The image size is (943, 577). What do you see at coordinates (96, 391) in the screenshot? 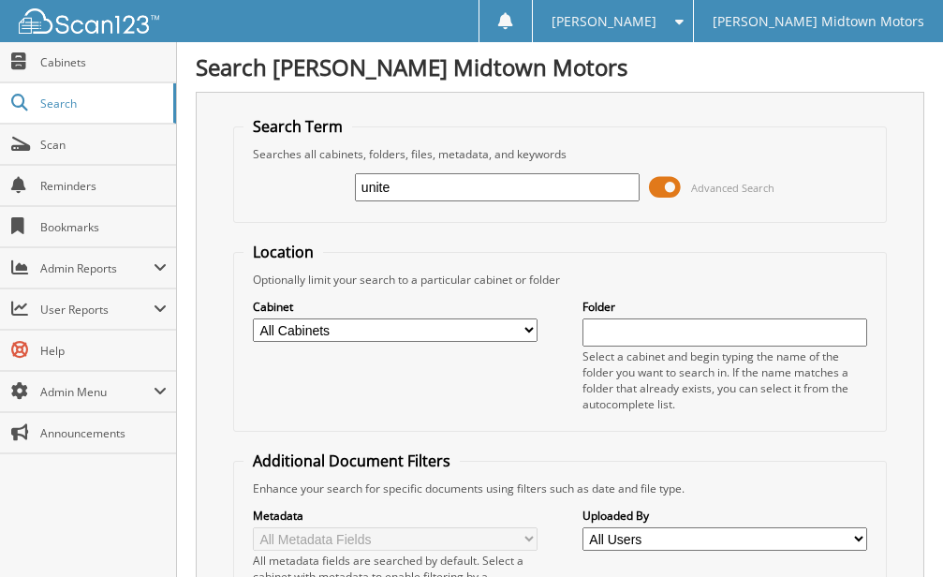
I see `span: Admin Menu` at bounding box center [96, 391].